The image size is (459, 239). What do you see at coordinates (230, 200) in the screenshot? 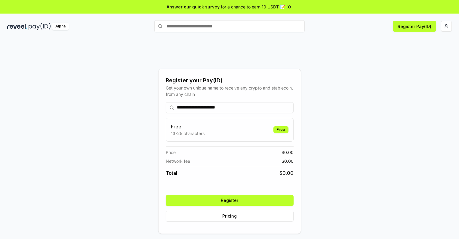
I see `button: Register` at bounding box center [230, 200].